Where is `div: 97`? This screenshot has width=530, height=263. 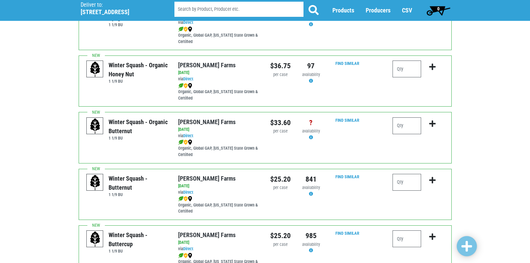 div: 97 is located at coordinates (311, 66).